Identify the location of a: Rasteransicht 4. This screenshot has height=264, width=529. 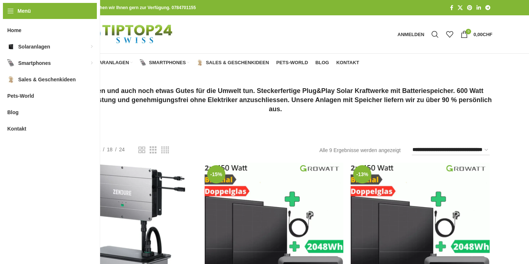
(165, 150).